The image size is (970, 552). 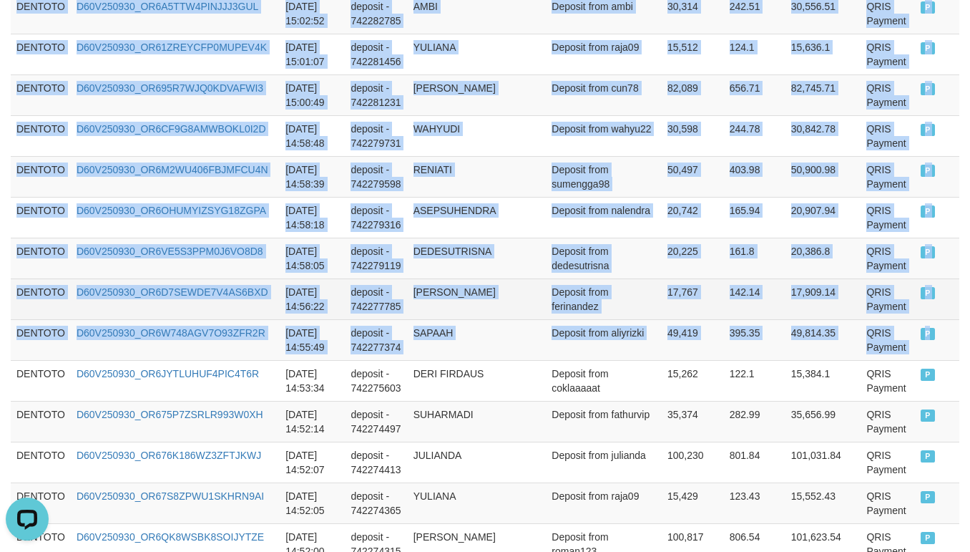 I want to click on td: 801.84, so click(x=755, y=462).